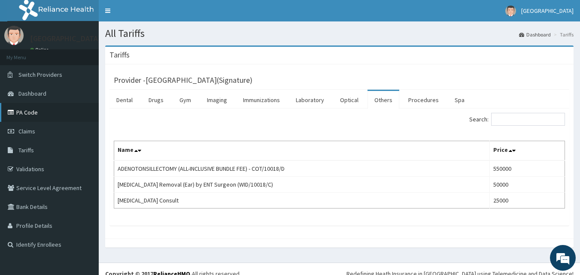 This screenshot has height=275, width=580. I want to click on a: Dental, so click(124, 100).